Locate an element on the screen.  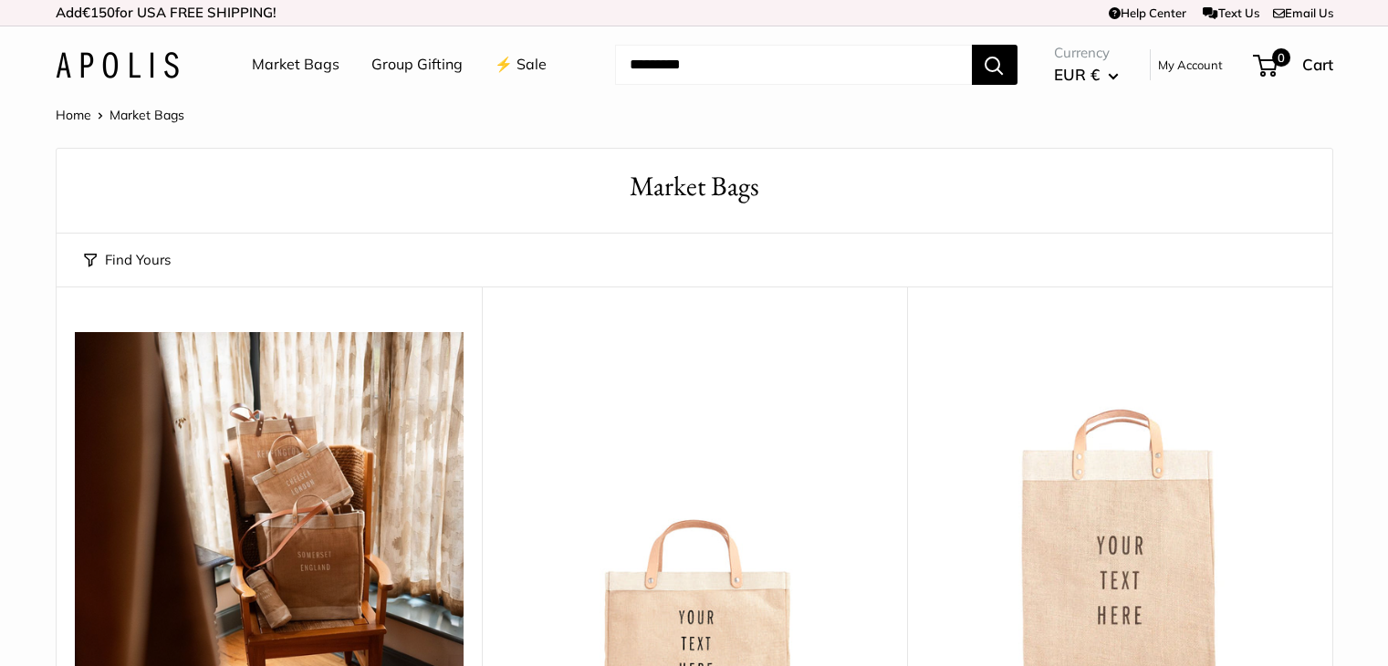
a: Help Center is located at coordinates (1147, 13).